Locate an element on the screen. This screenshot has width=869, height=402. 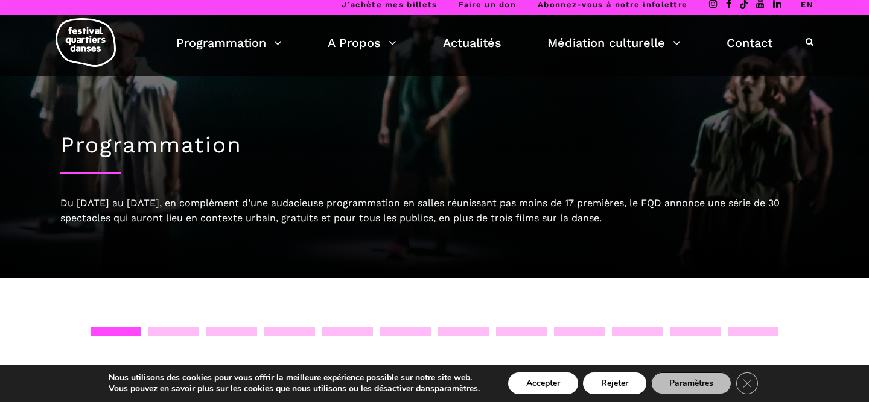
button: Accepter is located at coordinates (543, 384).